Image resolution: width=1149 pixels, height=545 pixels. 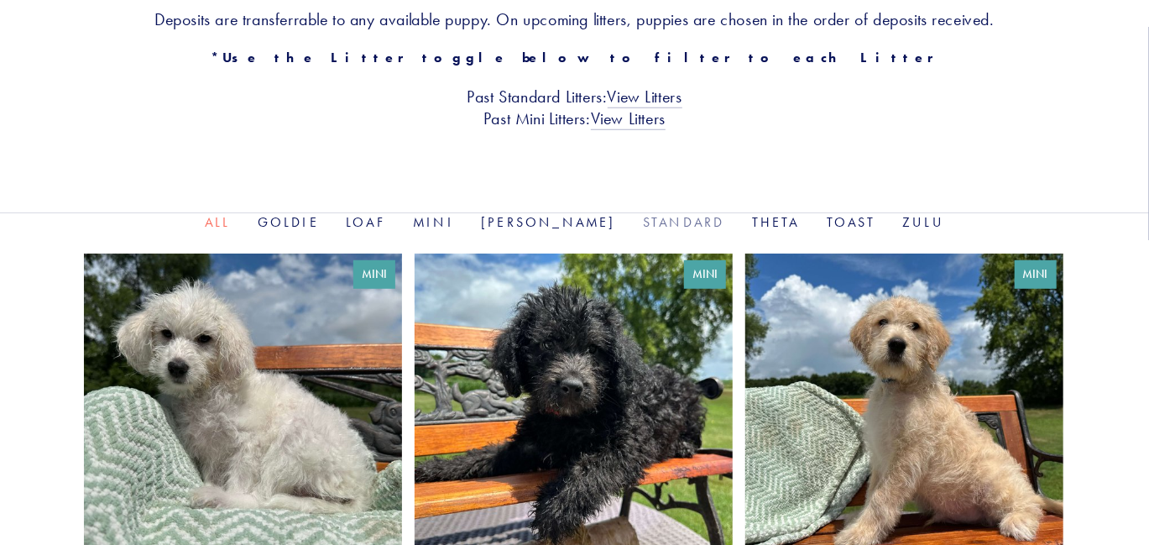 What do you see at coordinates (923, 222) in the screenshot?
I see `a: Zulu` at bounding box center [923, 222].